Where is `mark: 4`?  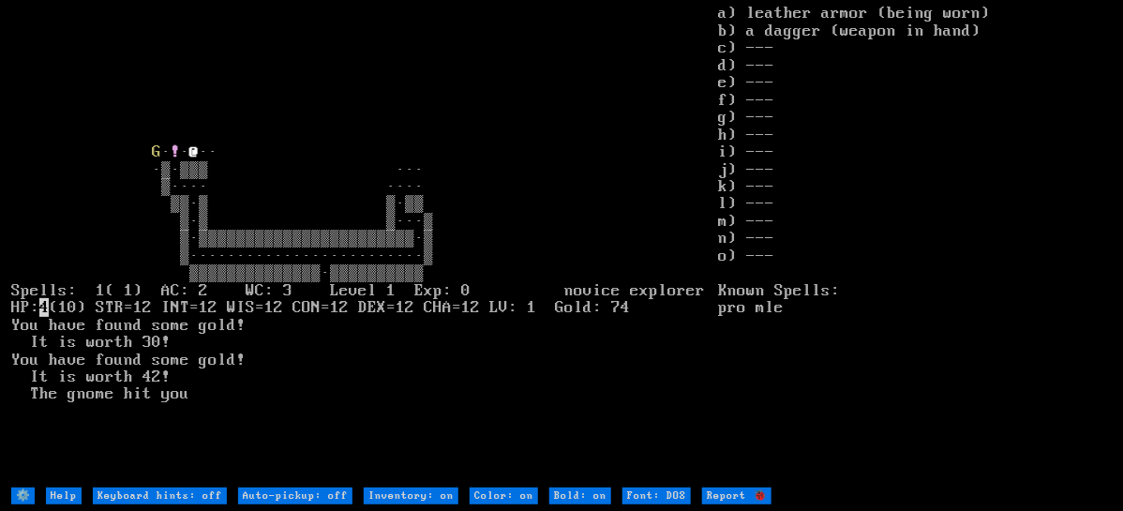 mark: 4 is located at coordinates (44, 308).